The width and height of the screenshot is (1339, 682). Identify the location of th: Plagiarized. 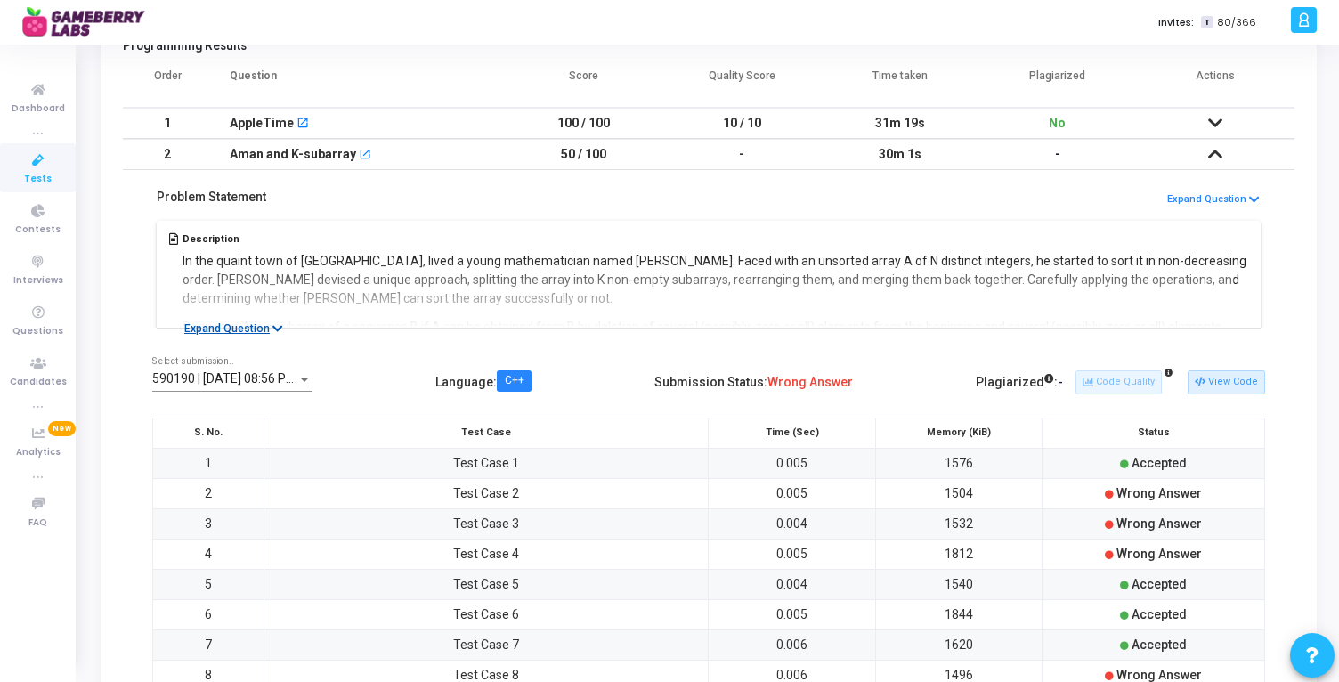
(1057, 83).